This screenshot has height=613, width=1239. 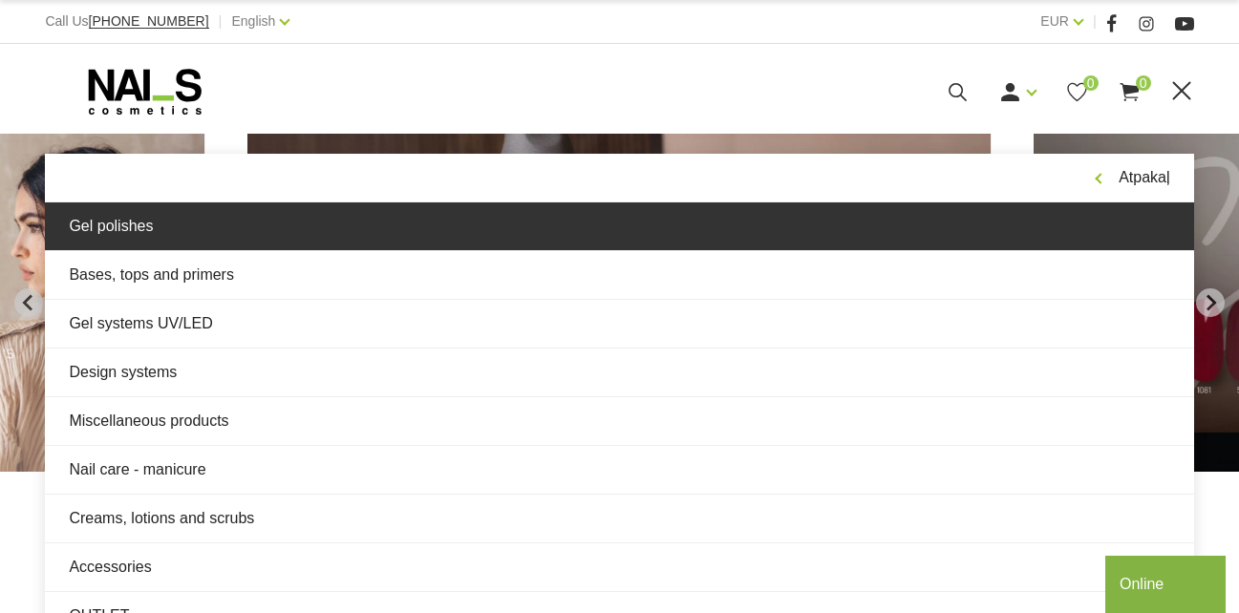 I want to click on a: Accessories, so click(x=619, y=568).